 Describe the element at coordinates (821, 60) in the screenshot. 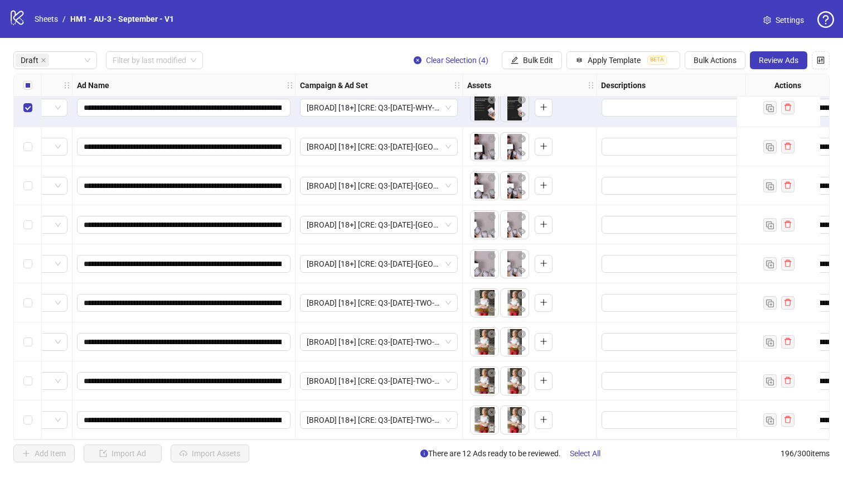

I see `button: Configure table settings` at that location.